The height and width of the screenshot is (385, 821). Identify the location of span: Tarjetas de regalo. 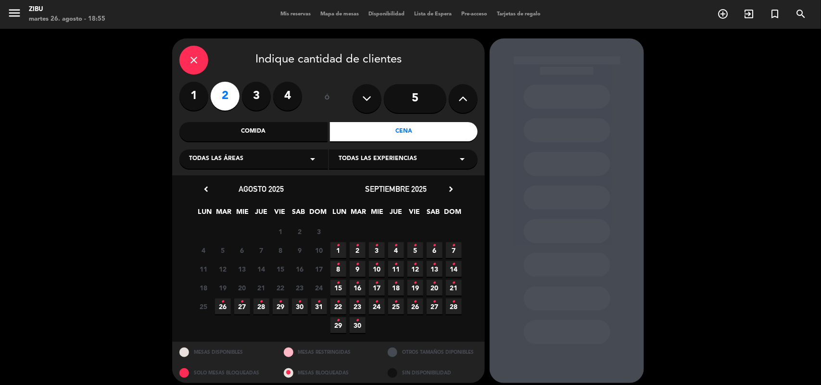
(518, 14).